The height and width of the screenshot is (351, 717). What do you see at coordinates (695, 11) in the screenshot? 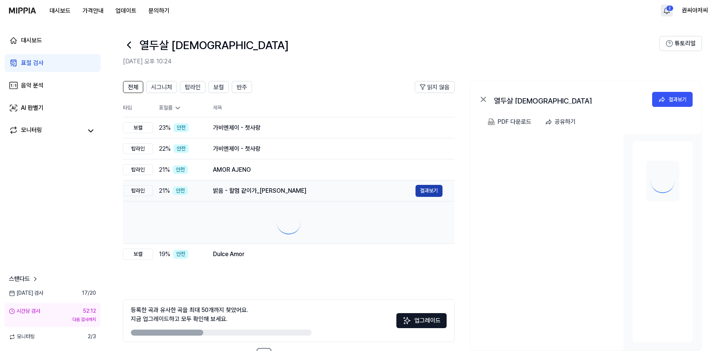
I see `button: 권씨아저씨` at bounding box center [695, 11].